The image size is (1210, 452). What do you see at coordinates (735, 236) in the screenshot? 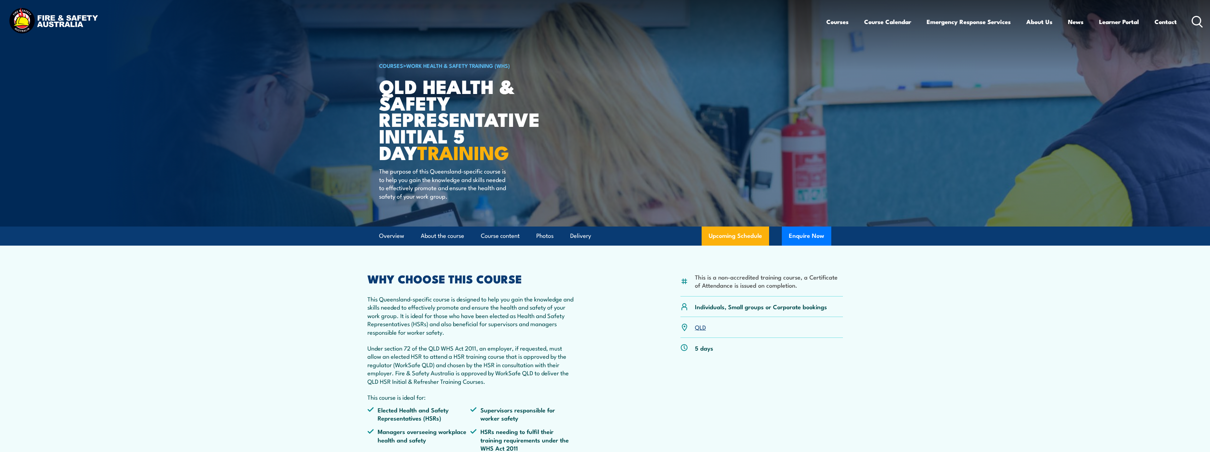
I see `a: Upcoming Schedule` at bounding box center [735, 236].